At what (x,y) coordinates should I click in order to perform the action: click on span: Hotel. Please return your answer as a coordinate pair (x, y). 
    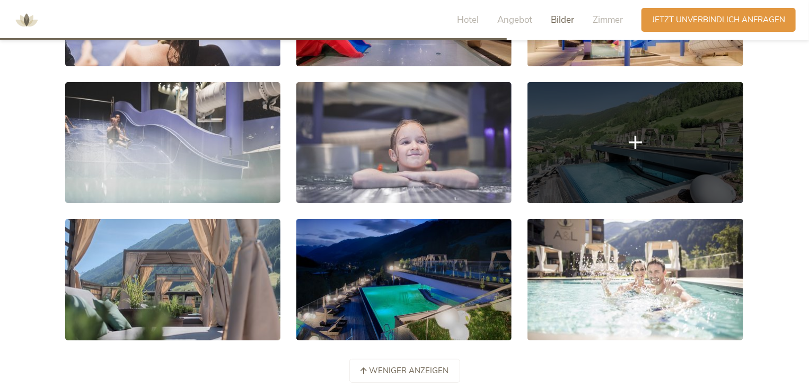
    Looking at the image, I should click on (468, 20).